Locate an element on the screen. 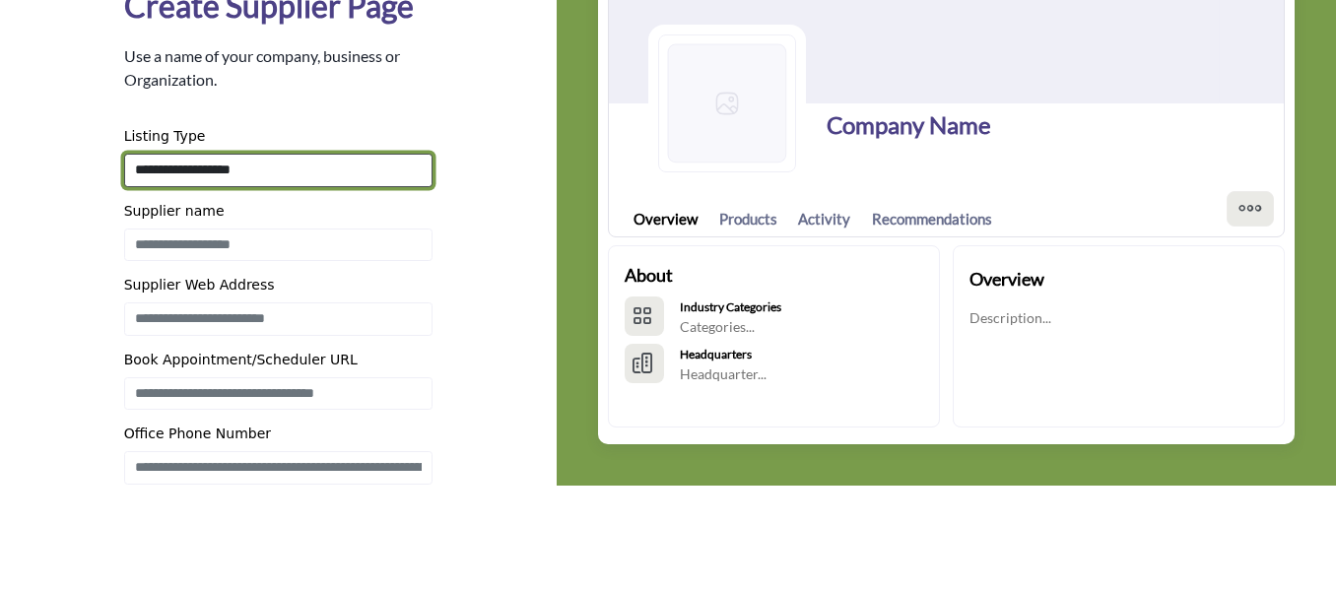 The image size is (1336, 590). b: Industry Categories is located at coordinates (730, 306).